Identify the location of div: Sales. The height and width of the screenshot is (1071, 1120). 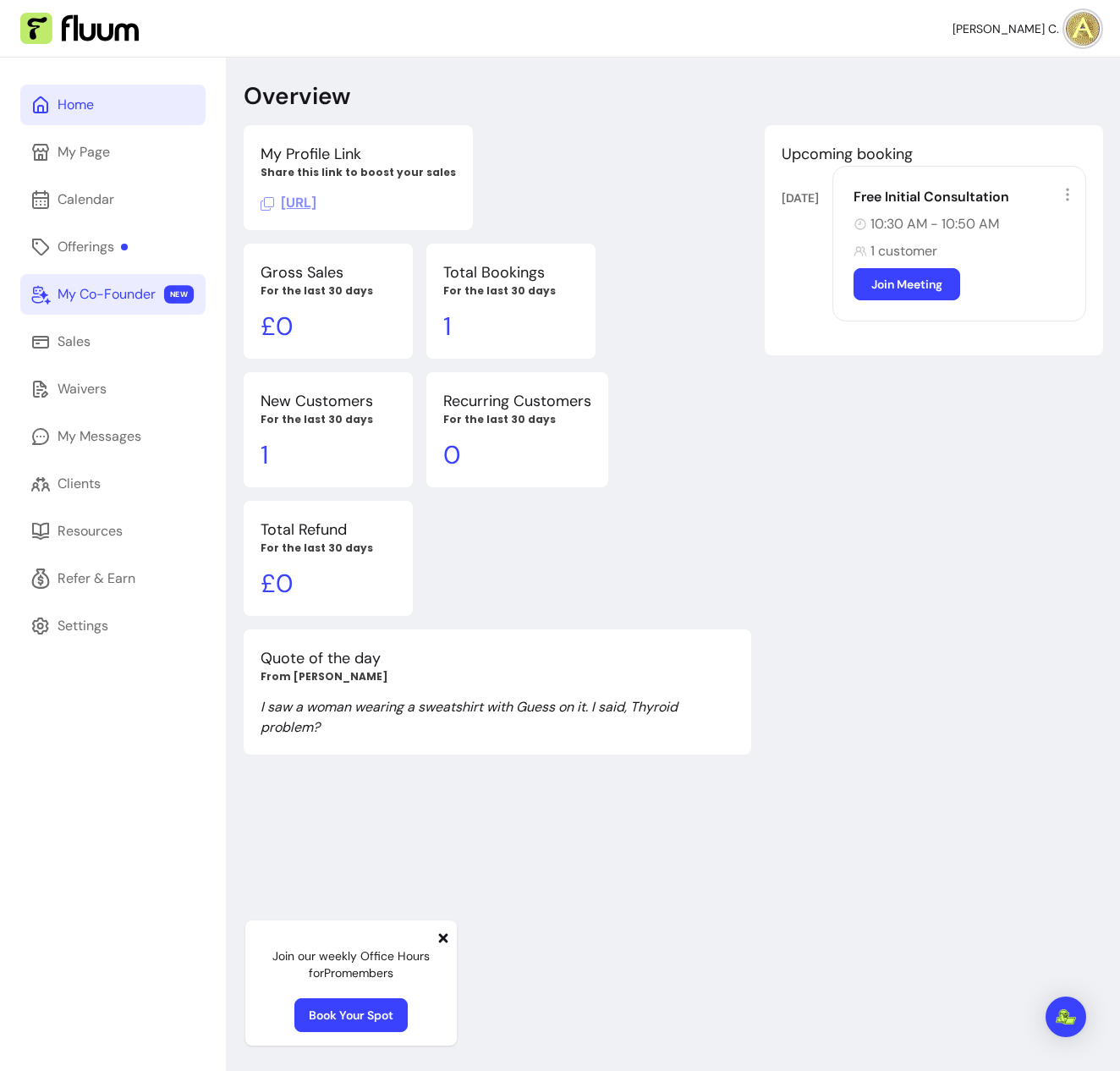
(73, 342).